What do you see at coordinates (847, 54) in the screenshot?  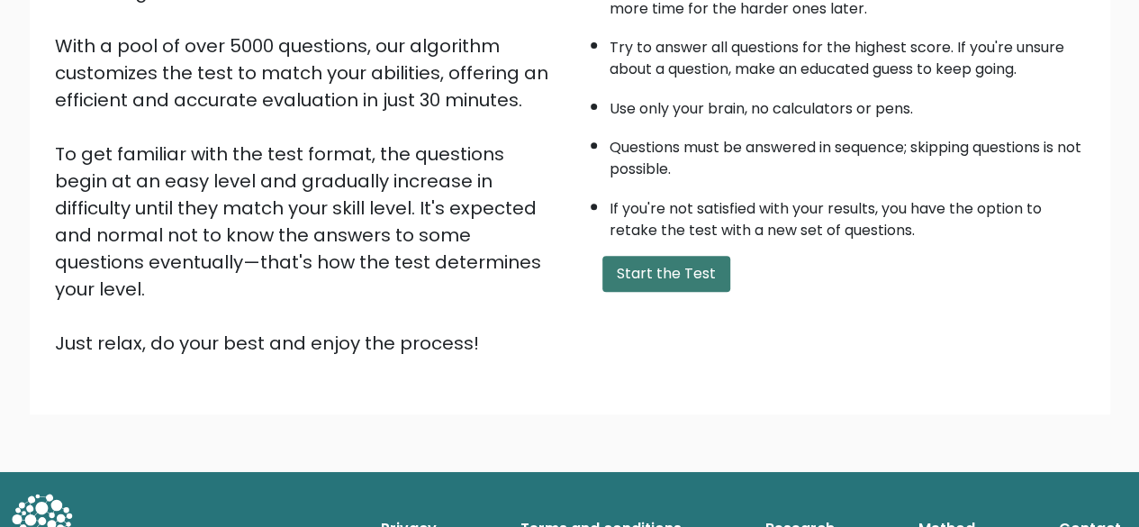 I see `li: Try to answer all questions for the highest score. If you're unsure about a question, make an edu...` at bounding box center [847, 54].